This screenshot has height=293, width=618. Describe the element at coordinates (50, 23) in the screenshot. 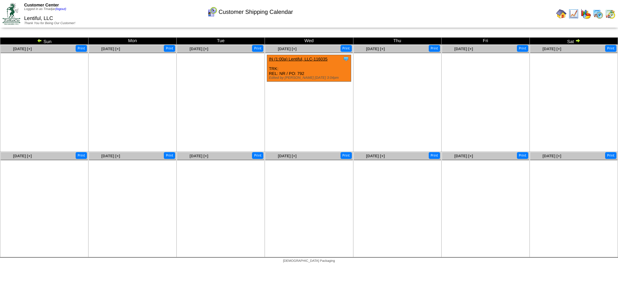

I see `span: Thank You for Being Our Customer!` at that location.